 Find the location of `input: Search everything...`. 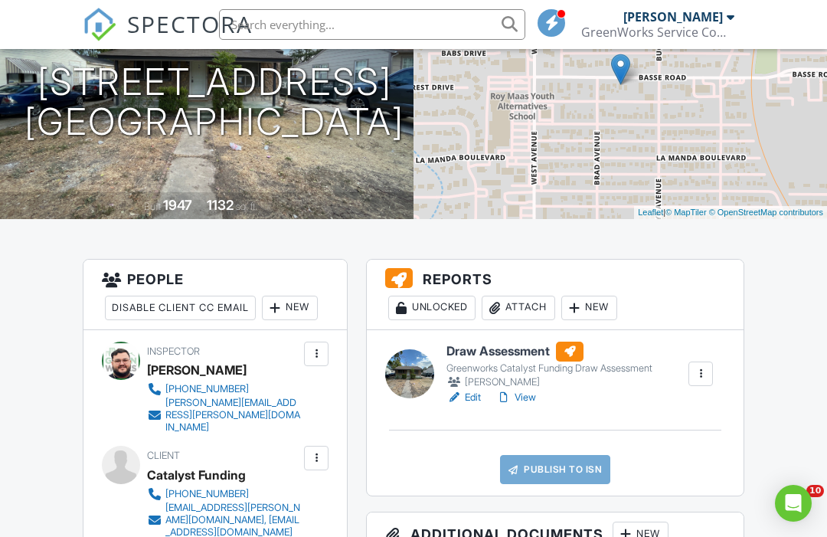

input: Search everything... is located at coordinates (372, 25).